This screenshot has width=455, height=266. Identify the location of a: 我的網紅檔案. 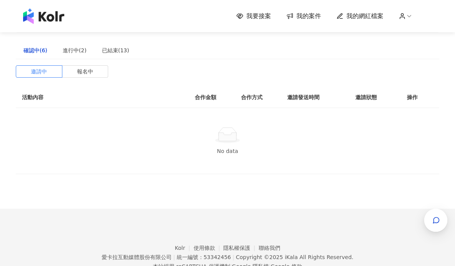
(360, 16).